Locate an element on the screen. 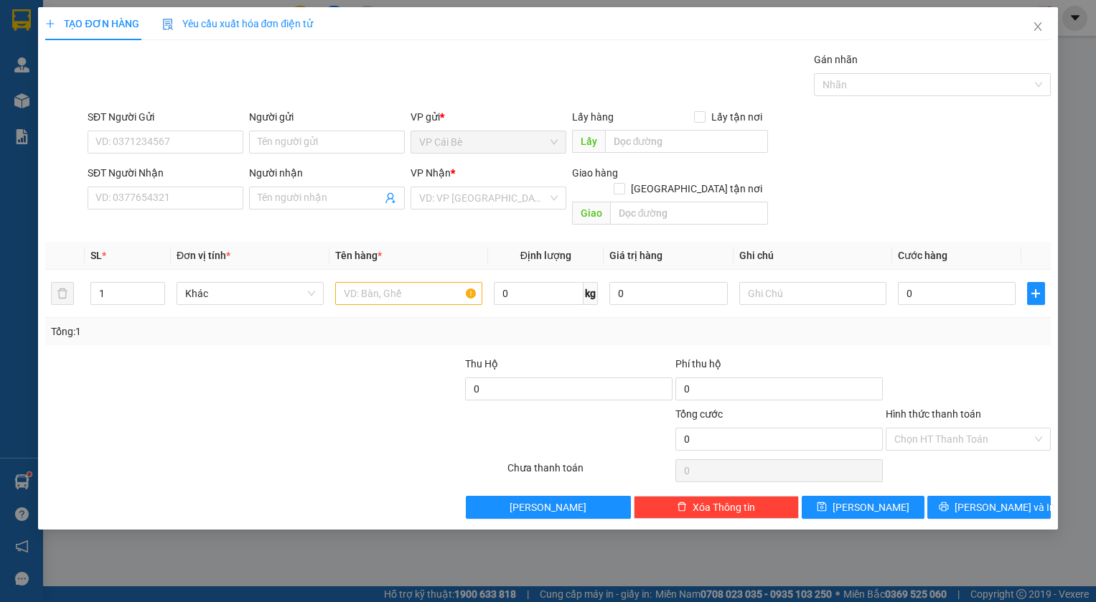 The height and width of the screenshot is (602, 1096). span: VP Cái Bè is located at coordinates (488, 142).